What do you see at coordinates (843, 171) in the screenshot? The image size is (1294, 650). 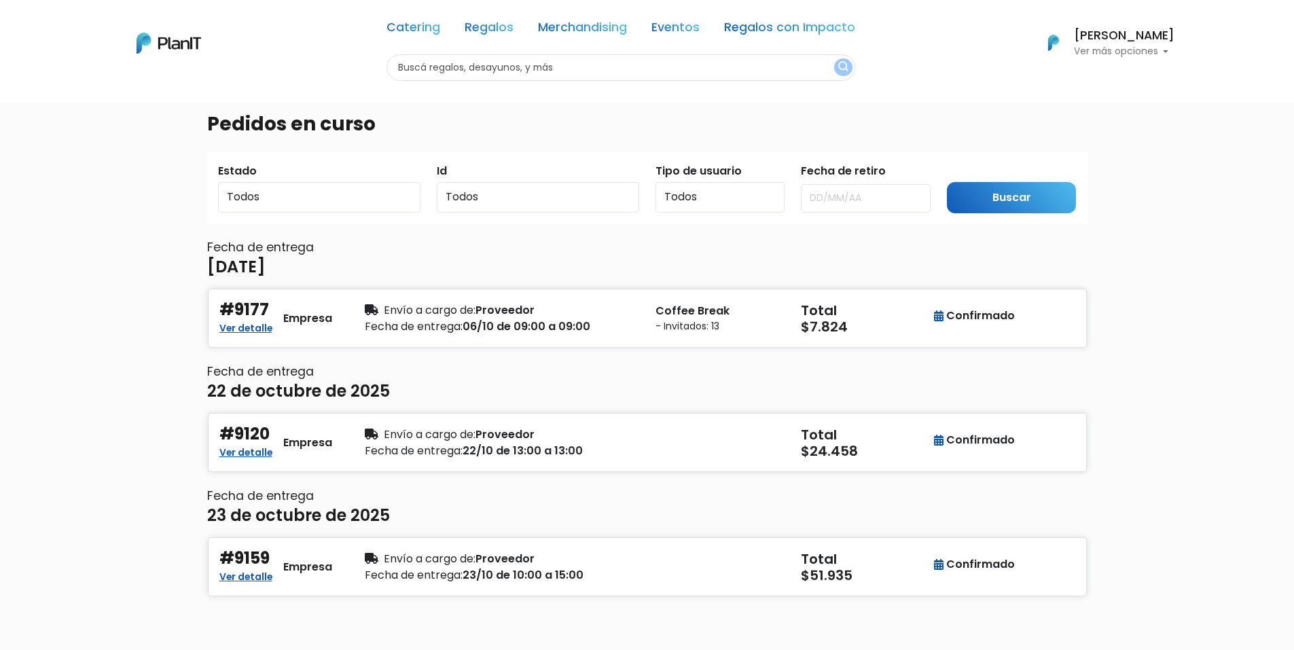 I see `label: Fecha de retiro` at bounding box center [843, 171].